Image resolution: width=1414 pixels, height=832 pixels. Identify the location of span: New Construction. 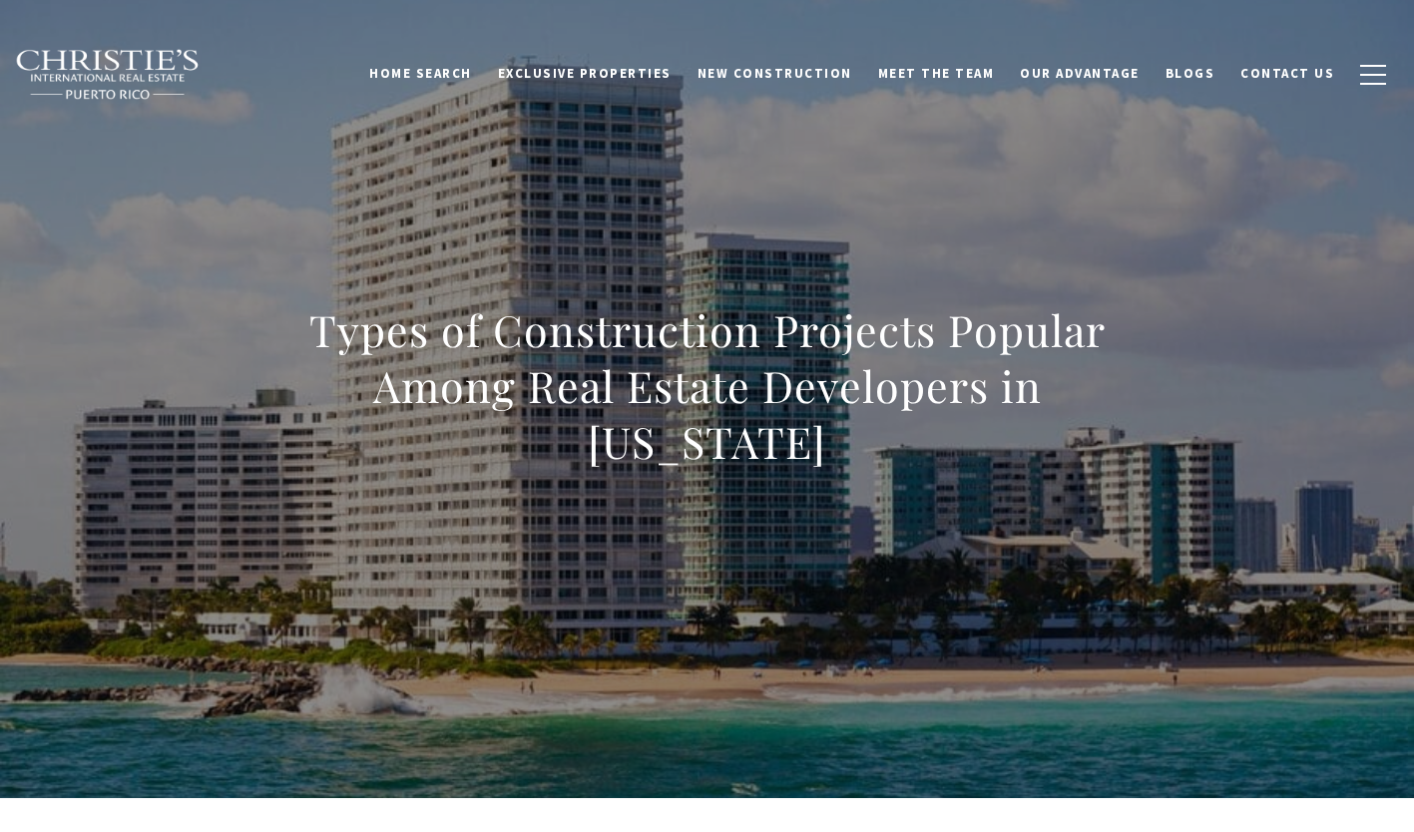
(774, 73).